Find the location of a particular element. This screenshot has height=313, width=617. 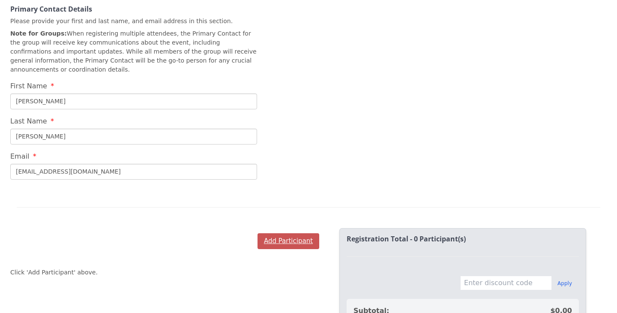

button: Apply is located at coordinates (565, 283).